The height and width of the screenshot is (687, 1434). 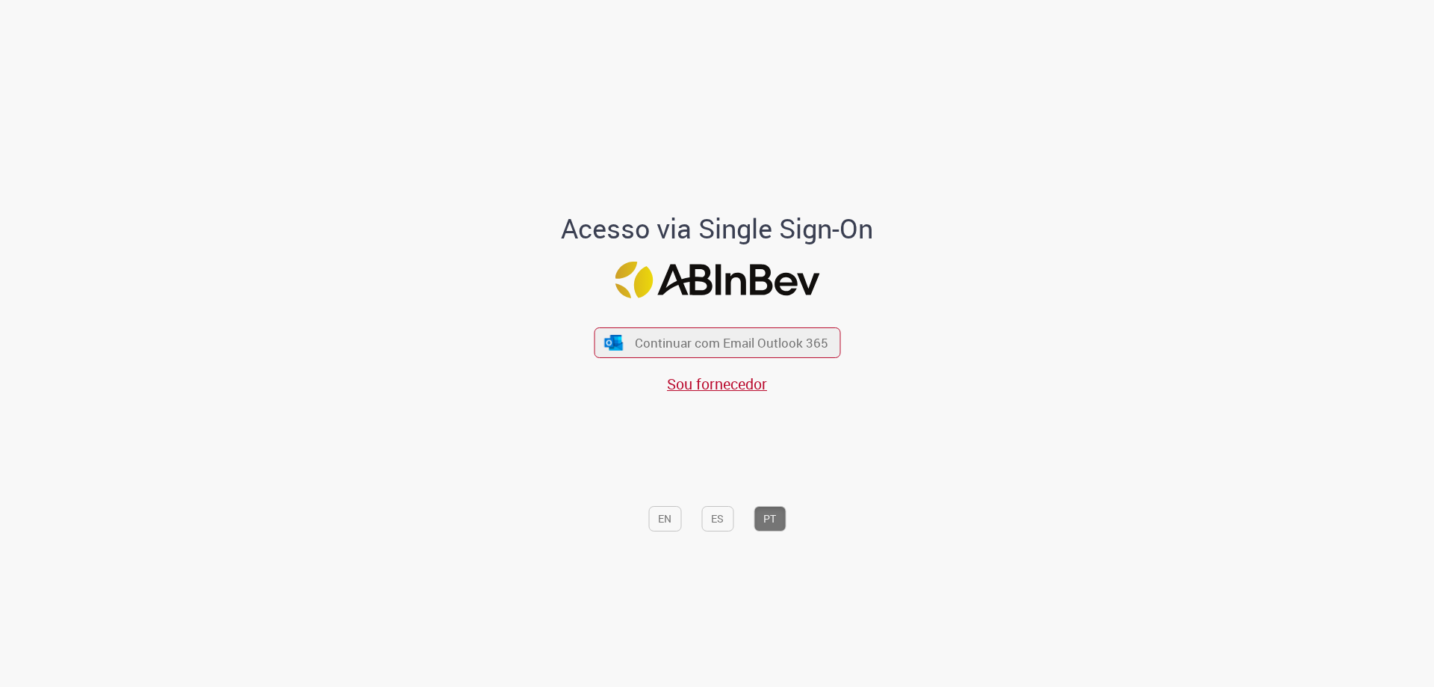 I want to click on span: Continuar com Email Outlook 365, so click(x=731, y=342).